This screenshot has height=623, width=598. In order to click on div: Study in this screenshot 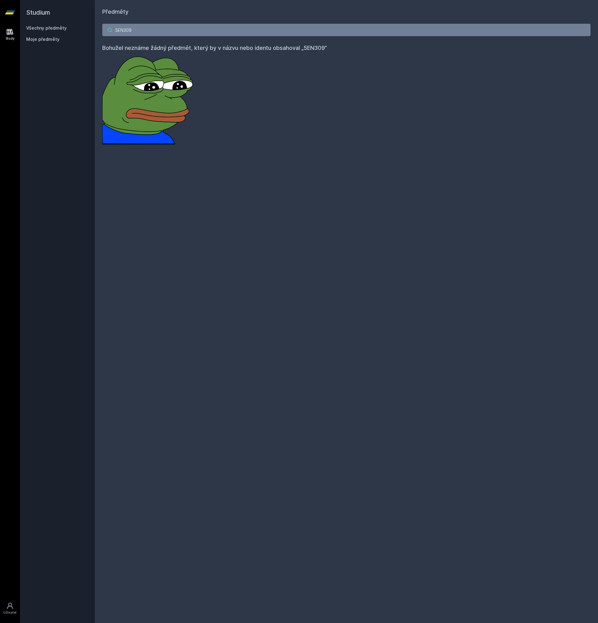, I will do `click(10, 38)`.